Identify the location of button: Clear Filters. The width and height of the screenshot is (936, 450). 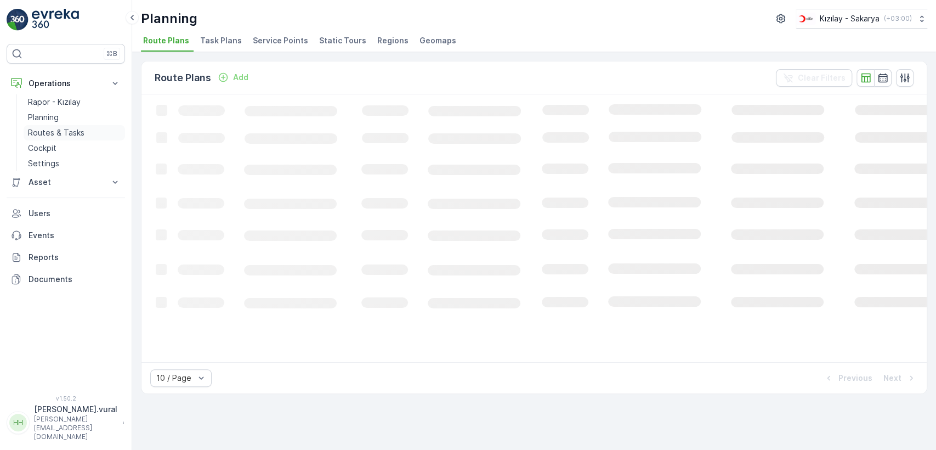
(814, 78).